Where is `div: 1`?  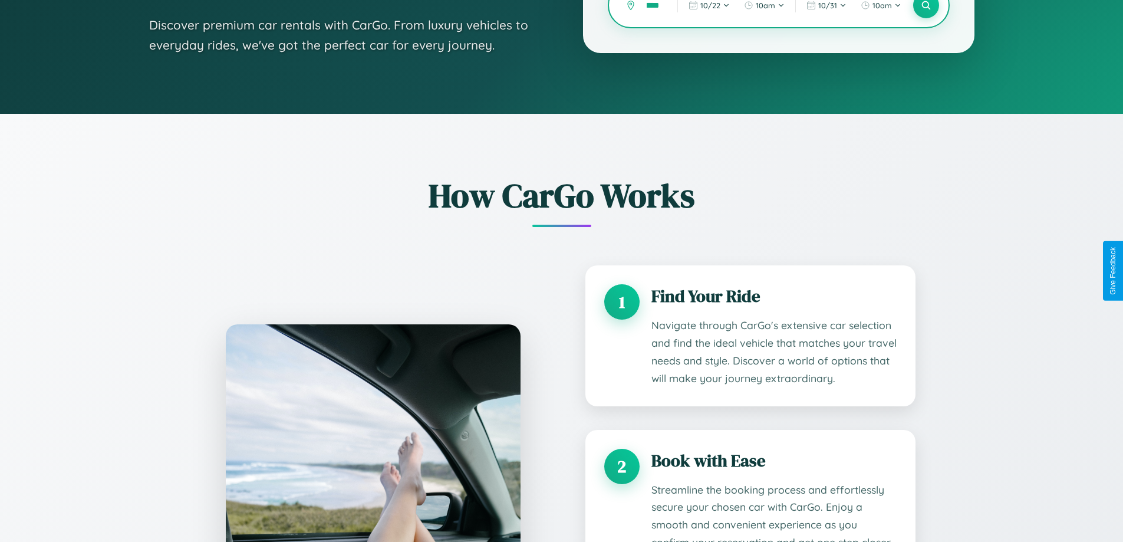 div: 1 is located at coordinates (622, 302).